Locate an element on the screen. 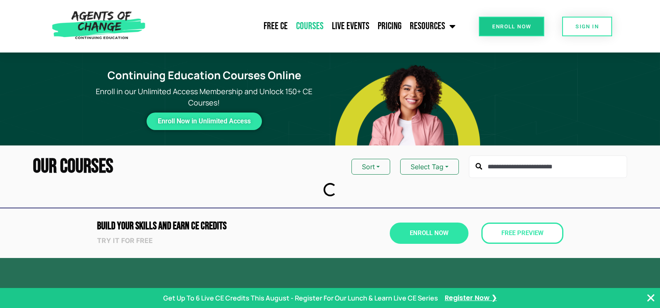 Image resolution: width=660 pixels, height=308 pixels. span: Enroll Now in Unlimited Access is located at coordinates (204, 121).